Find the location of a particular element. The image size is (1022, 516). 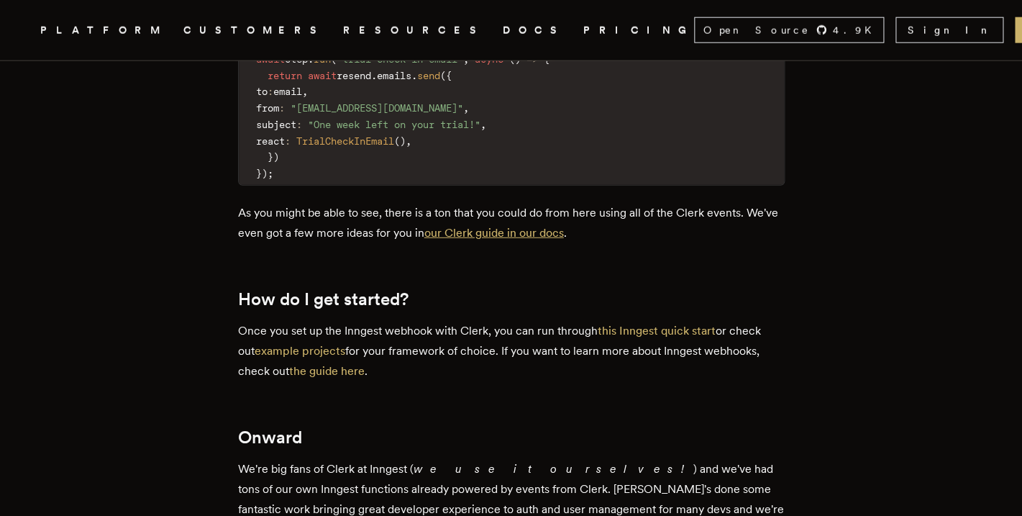

a: PRICING is located at coordinates (638, 30).